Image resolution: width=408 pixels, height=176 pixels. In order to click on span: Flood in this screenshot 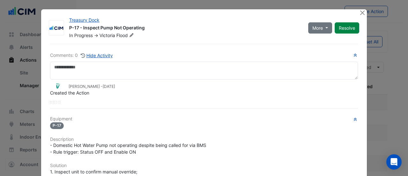, I will do `click(126, 35)`.